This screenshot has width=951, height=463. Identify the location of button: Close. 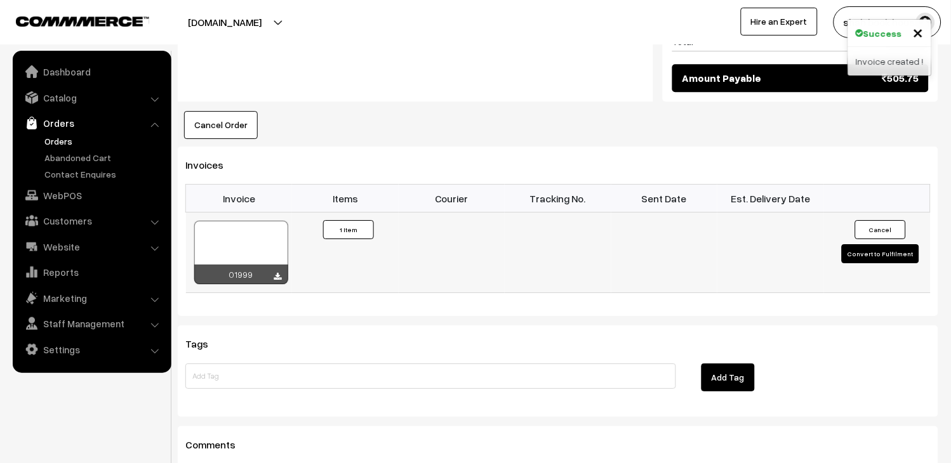
(918, 32).